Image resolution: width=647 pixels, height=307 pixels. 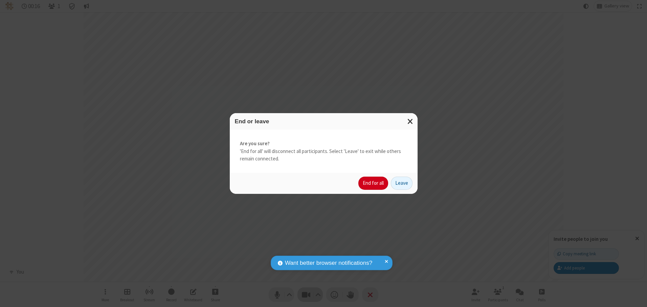 I want to click on span: Want better browser notifications?, so click(x=328, y=263).